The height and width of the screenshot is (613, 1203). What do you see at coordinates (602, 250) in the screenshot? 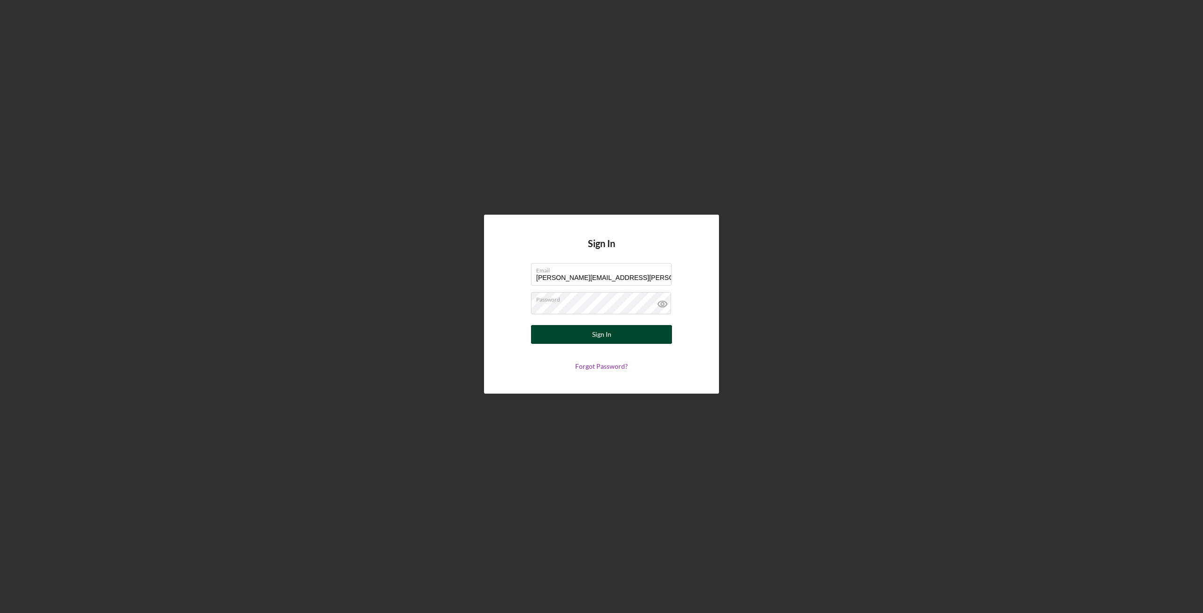
I see `h4: Sign In` at bounding box center [602, 250].